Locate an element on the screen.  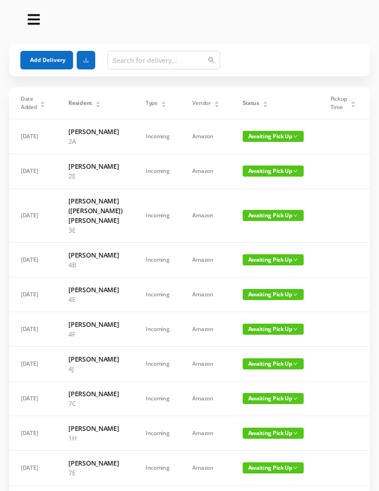
i: icon: search is located at coordinates (211, 60).